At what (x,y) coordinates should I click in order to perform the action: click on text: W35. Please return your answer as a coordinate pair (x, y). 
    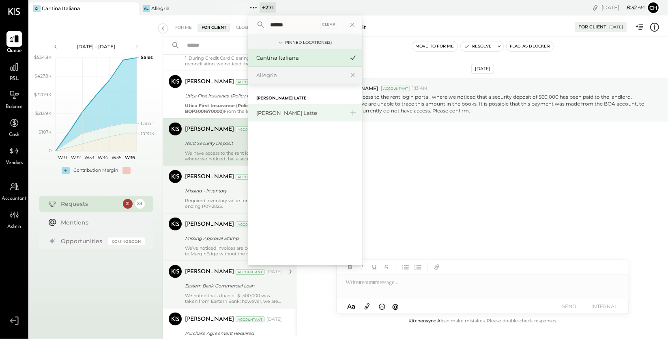
    Looking at the image, I should click on (116, 157).